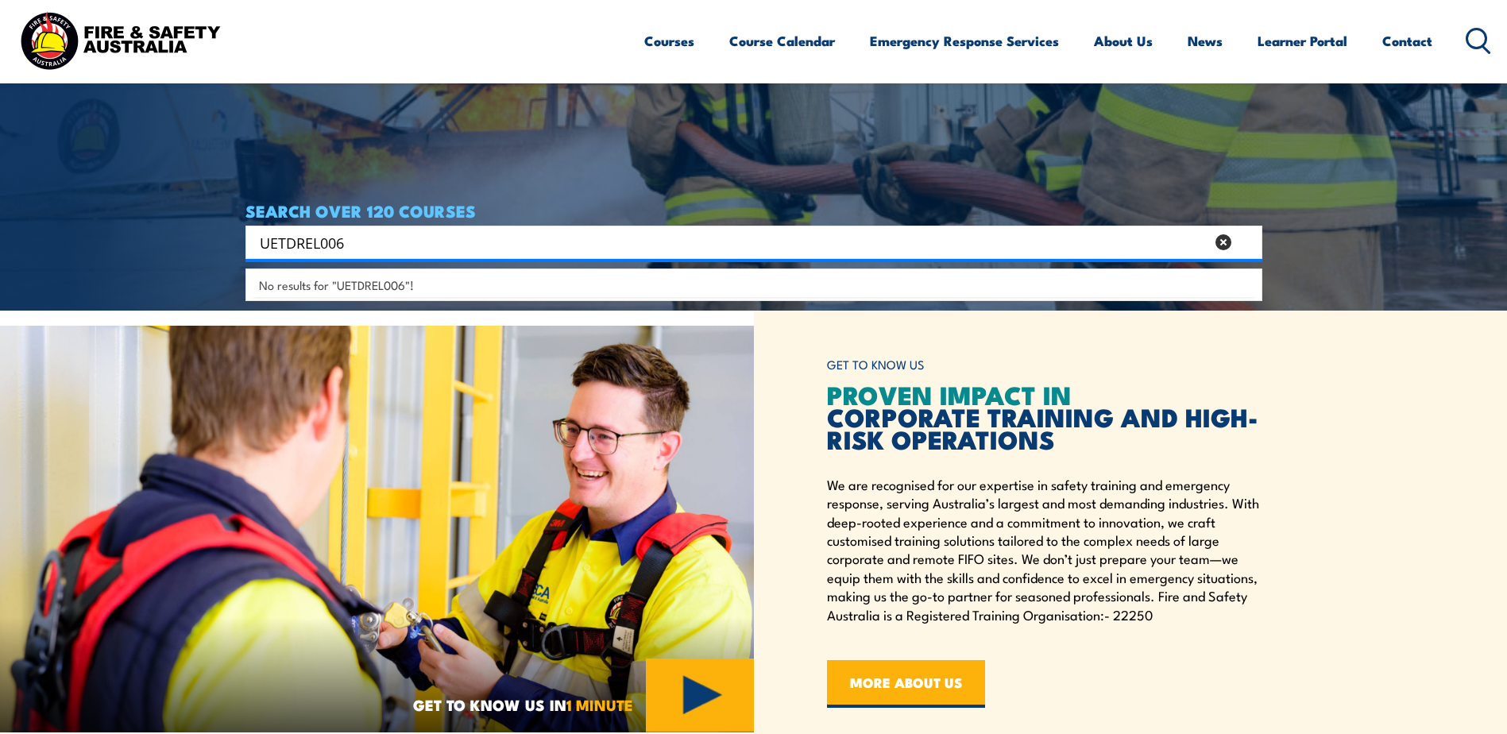 Image resolution: width=1507 pixels, height=734 pixels. I want to click on h2: CORPORATE TRAINING AND HIGH-RISK OPERATIONS, so click(1045, 416).